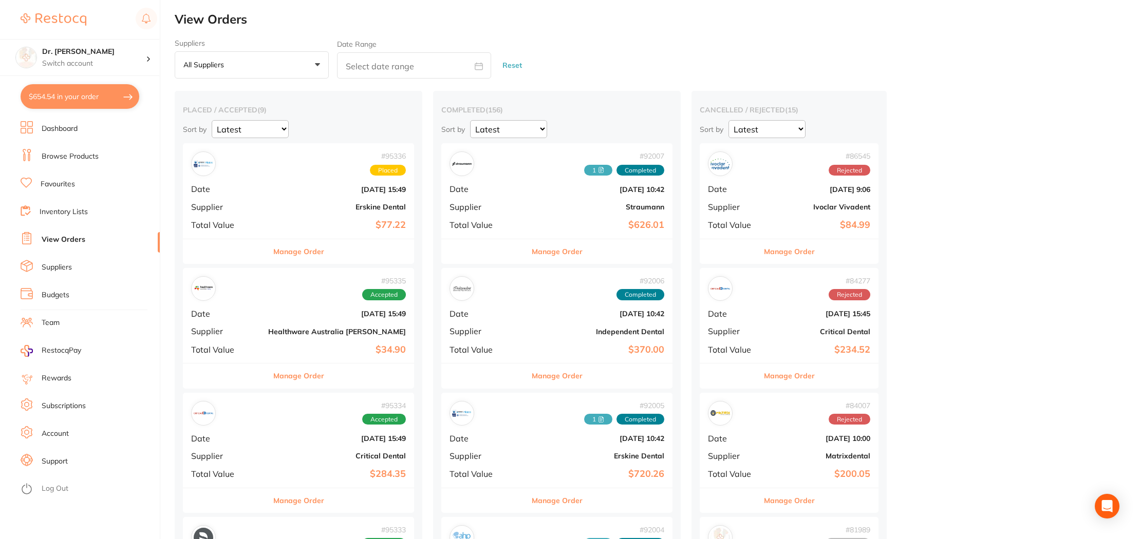  Describe the element at coordinates (384, 406) in the screenshot. I see `span: # 95334` at that location.